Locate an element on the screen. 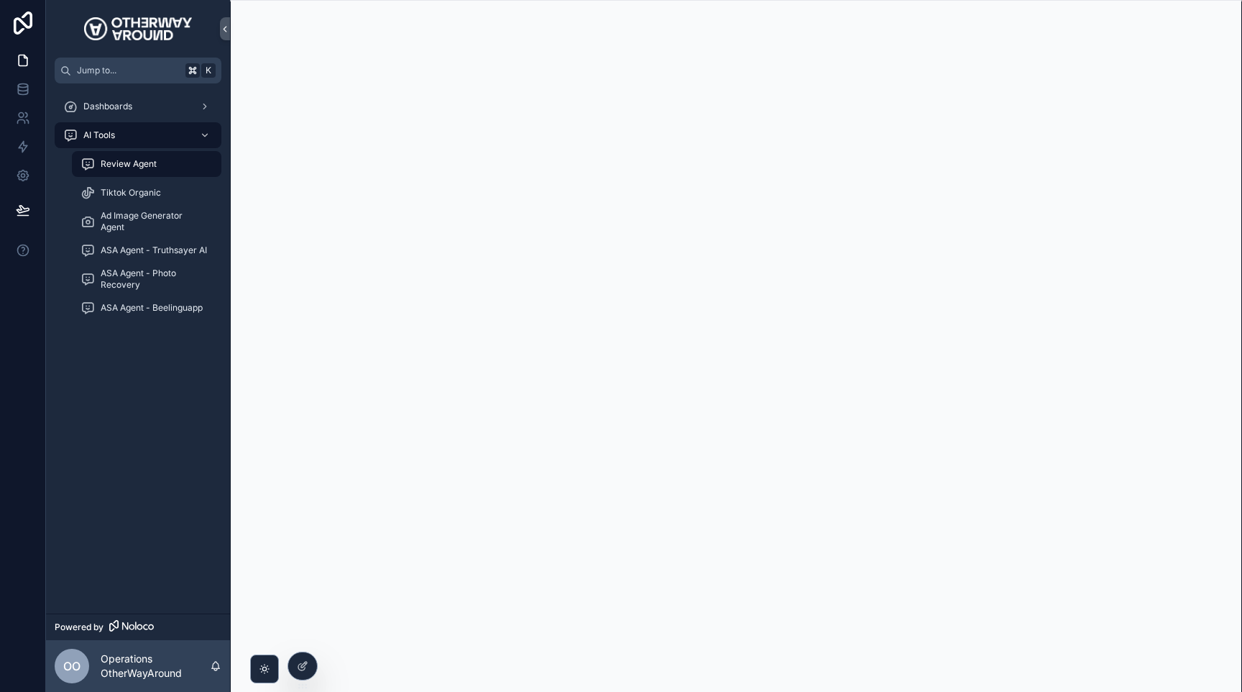 Image resolution: width=1242 pixels, height=692 pixels. span: AI Tools is located at coordinates (99, 135).